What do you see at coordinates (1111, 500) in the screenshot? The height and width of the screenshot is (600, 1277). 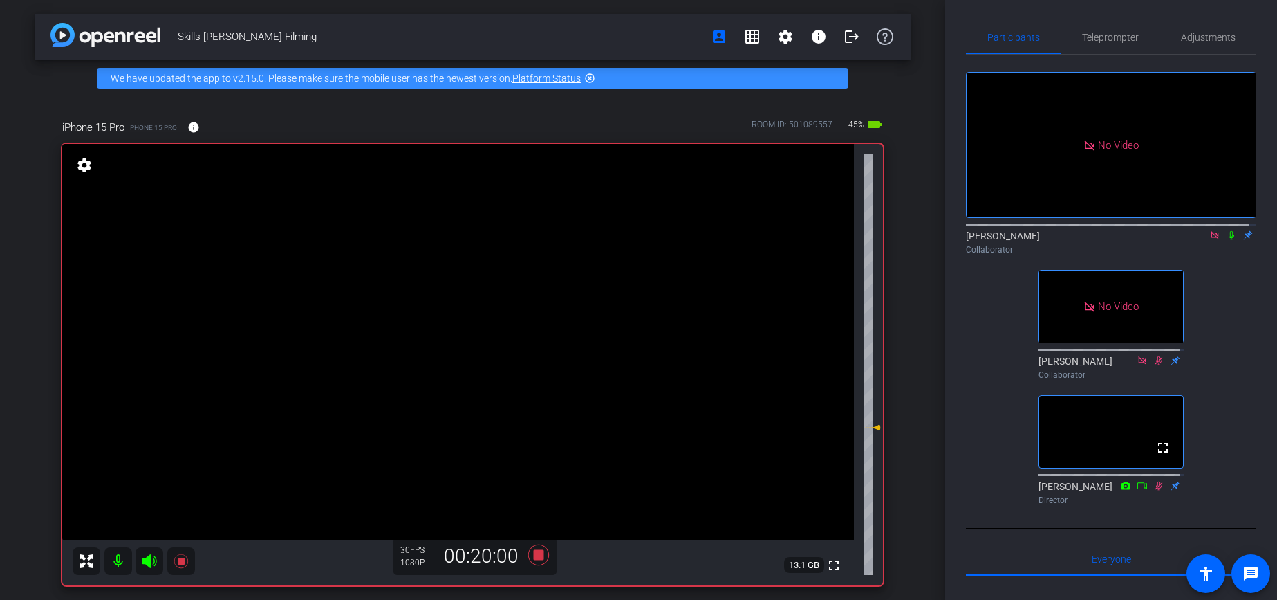 I see `div: Director` at bounding box center [1111, 500].